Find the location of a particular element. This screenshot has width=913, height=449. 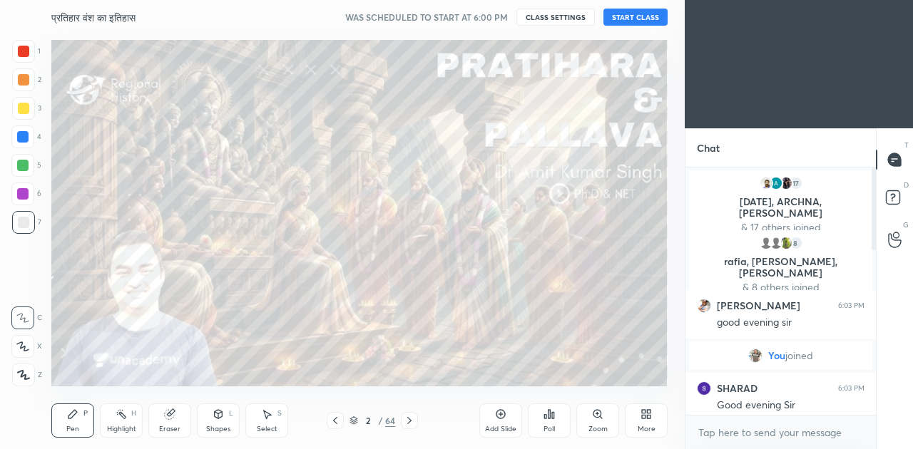

div: 5 is located at coordinates (26, 166).